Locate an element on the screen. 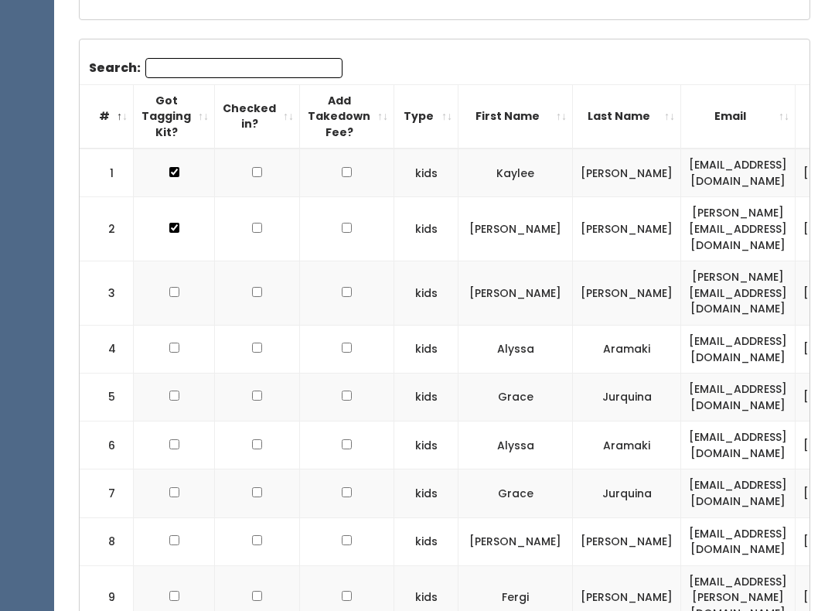  td: 5 is located at coordinates (107, 398).